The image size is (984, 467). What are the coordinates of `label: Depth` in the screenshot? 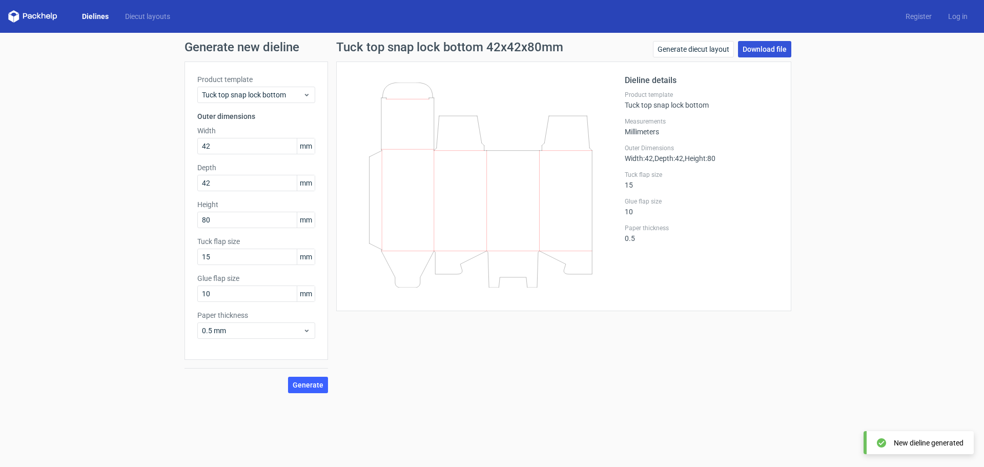 It's located at (256, 168).